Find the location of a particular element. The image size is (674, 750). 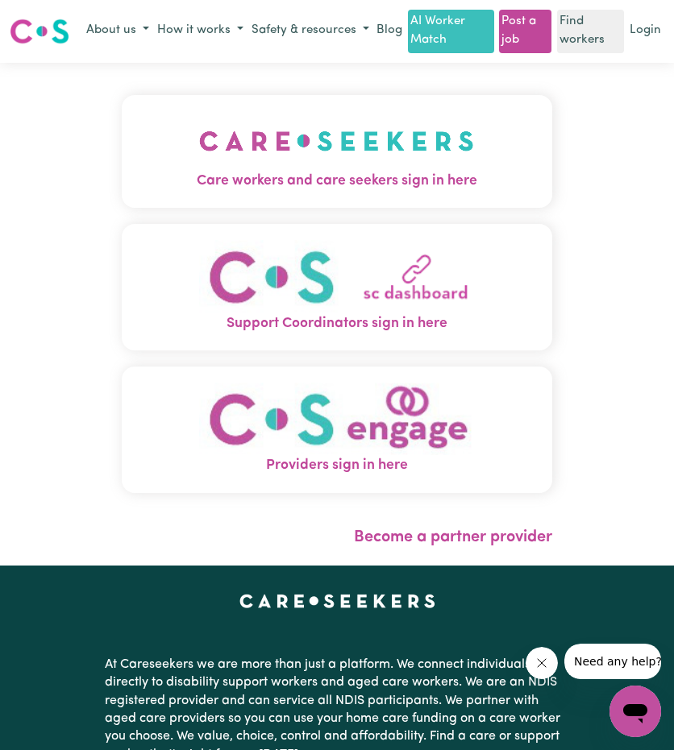

span: Need any help? is located at coordinates (53, 18).